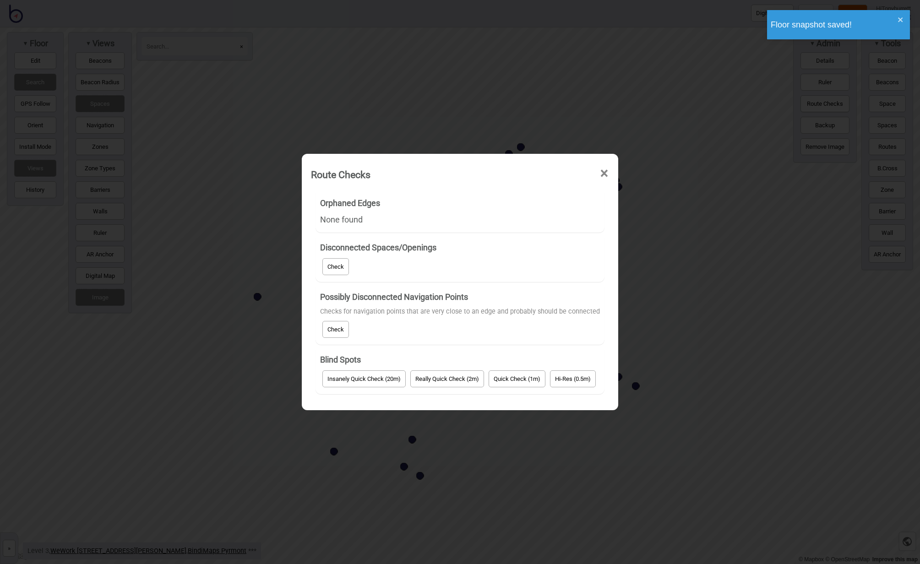 Image resolution: width=920 pixels, height=564 pixels. Describe the element at coordinates (460, 297) in the screenshot. I see `h4: Possibly Disconnected Navigation Points` at that location.